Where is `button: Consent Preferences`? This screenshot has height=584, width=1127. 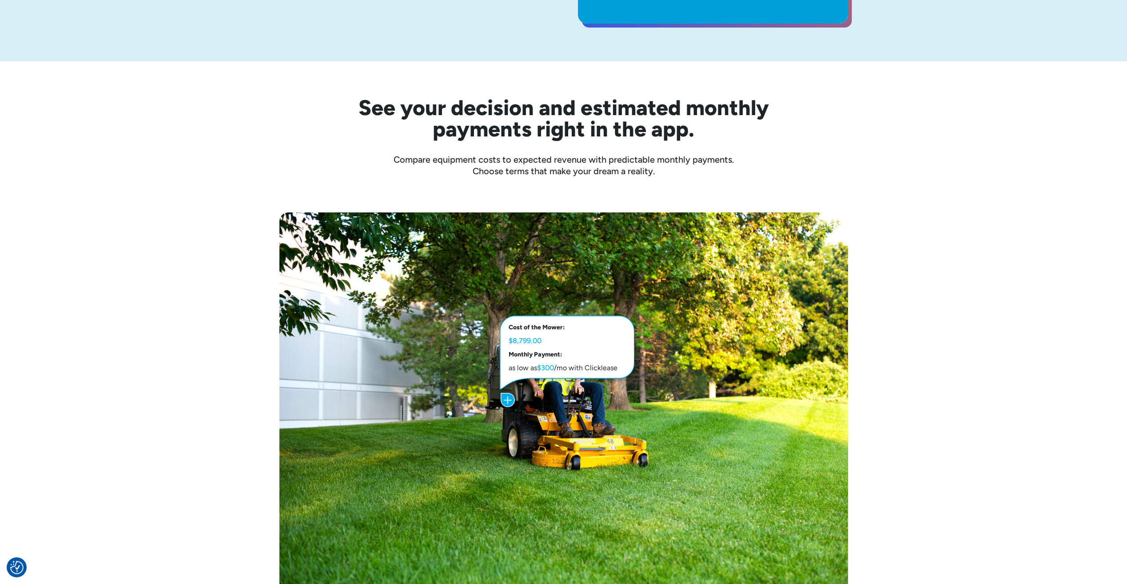 button: Consent Preferences is located at coordinates (17, 567).